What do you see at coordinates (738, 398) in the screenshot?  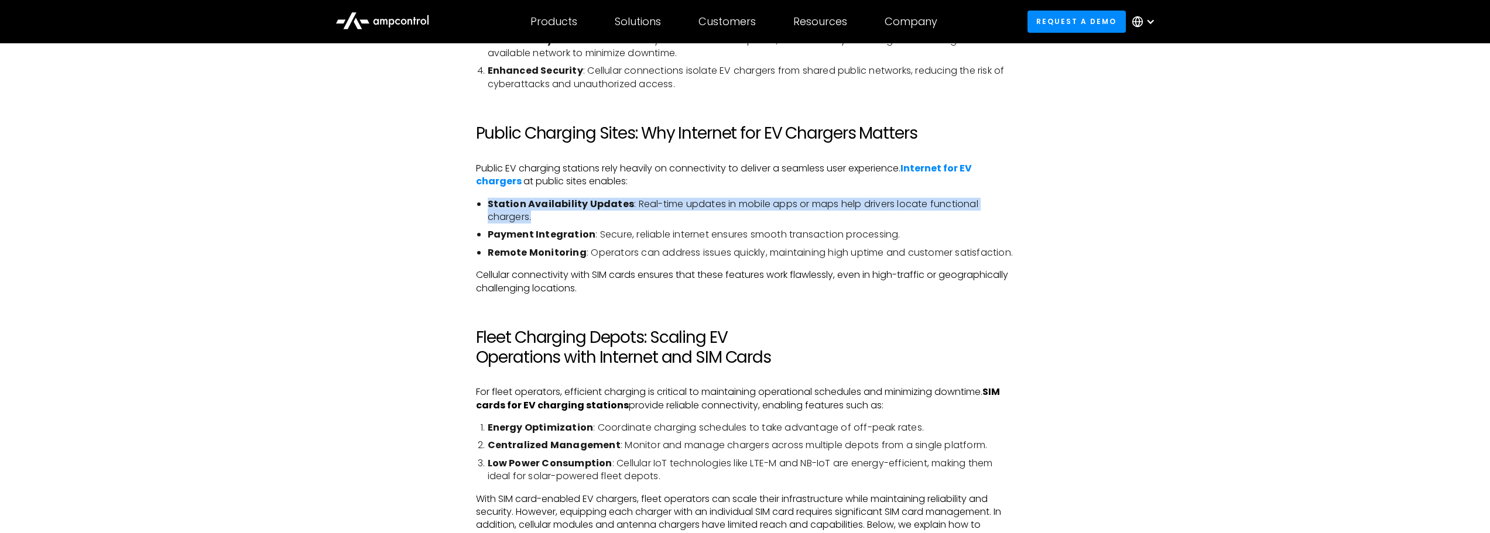 I see `strong: SIM cards for EV charging stations` at bounding box center [738, 398].